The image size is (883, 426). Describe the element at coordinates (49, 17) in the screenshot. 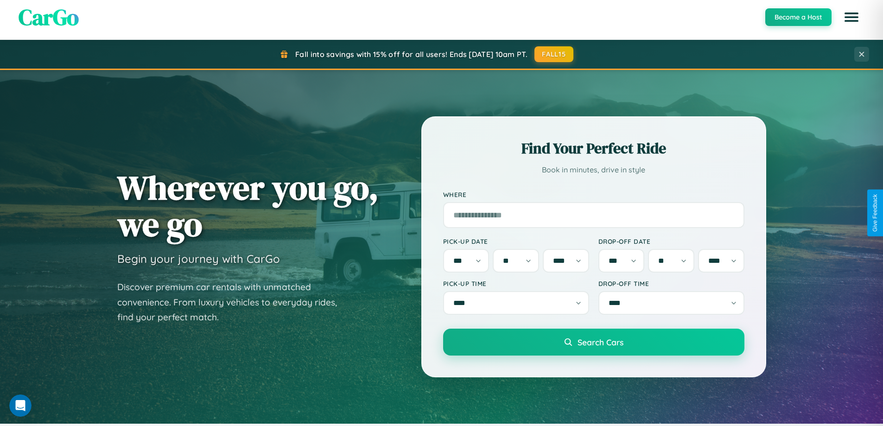

I see `span: CarGo` at that location.